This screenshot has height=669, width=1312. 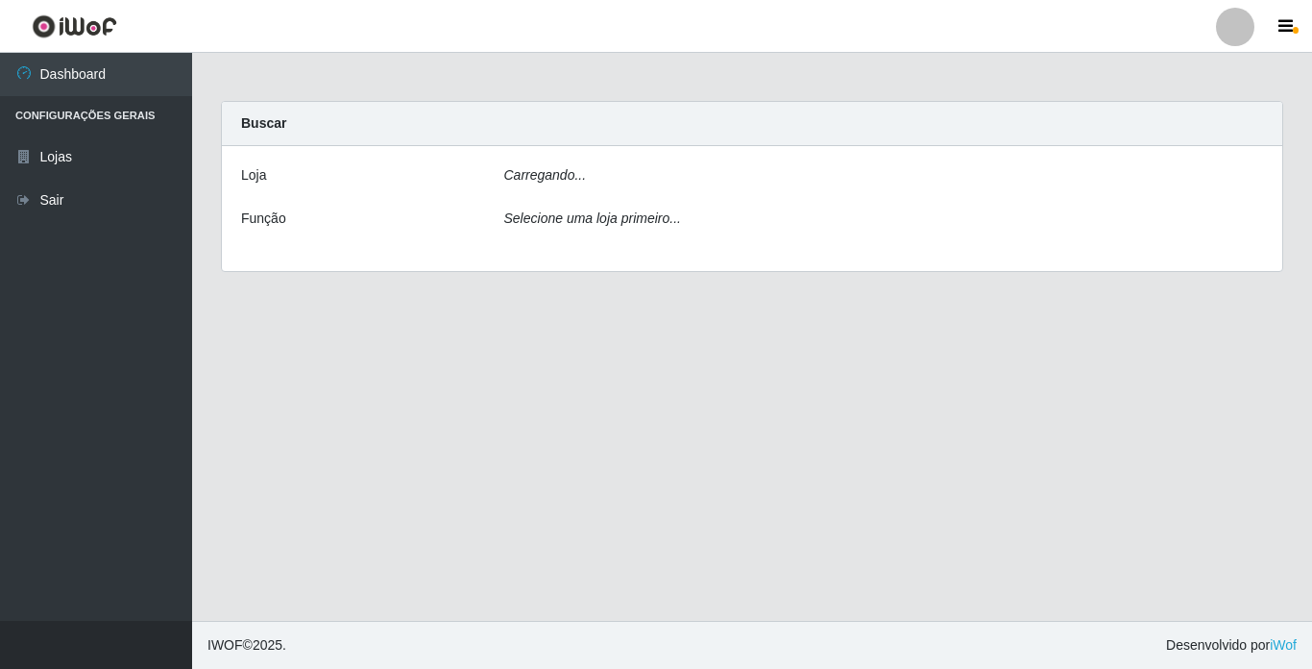 What do you see at coordinates (263, 218) in the screenshot?
I see `label: Função` at bounding box center [263, 218].